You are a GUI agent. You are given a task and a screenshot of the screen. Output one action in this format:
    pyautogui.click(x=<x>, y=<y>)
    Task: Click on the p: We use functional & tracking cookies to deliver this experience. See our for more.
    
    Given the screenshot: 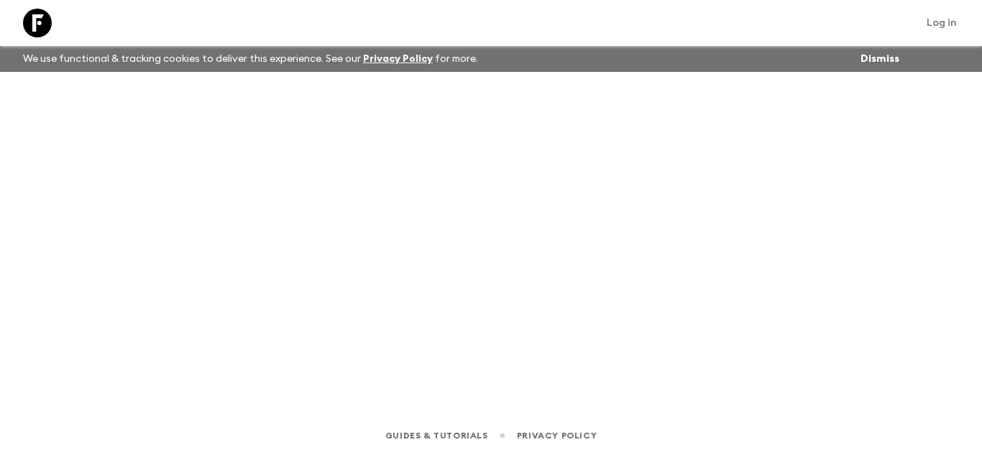 What is the action you would take?
    pyautogui.click(x=250, y=59)
    